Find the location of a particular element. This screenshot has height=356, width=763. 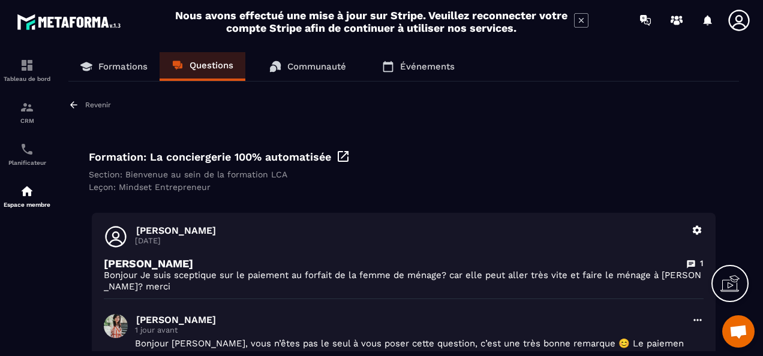

a: formationformationTableau de bord is located at coordinates (27, 70).